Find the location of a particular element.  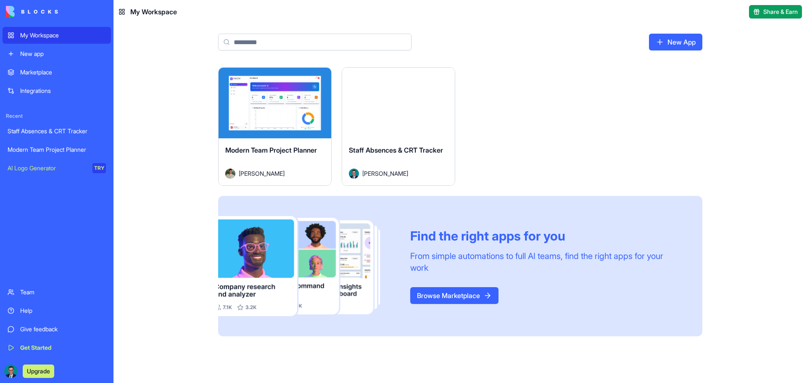

a: Marketplace is located at coordinates (57, 72).